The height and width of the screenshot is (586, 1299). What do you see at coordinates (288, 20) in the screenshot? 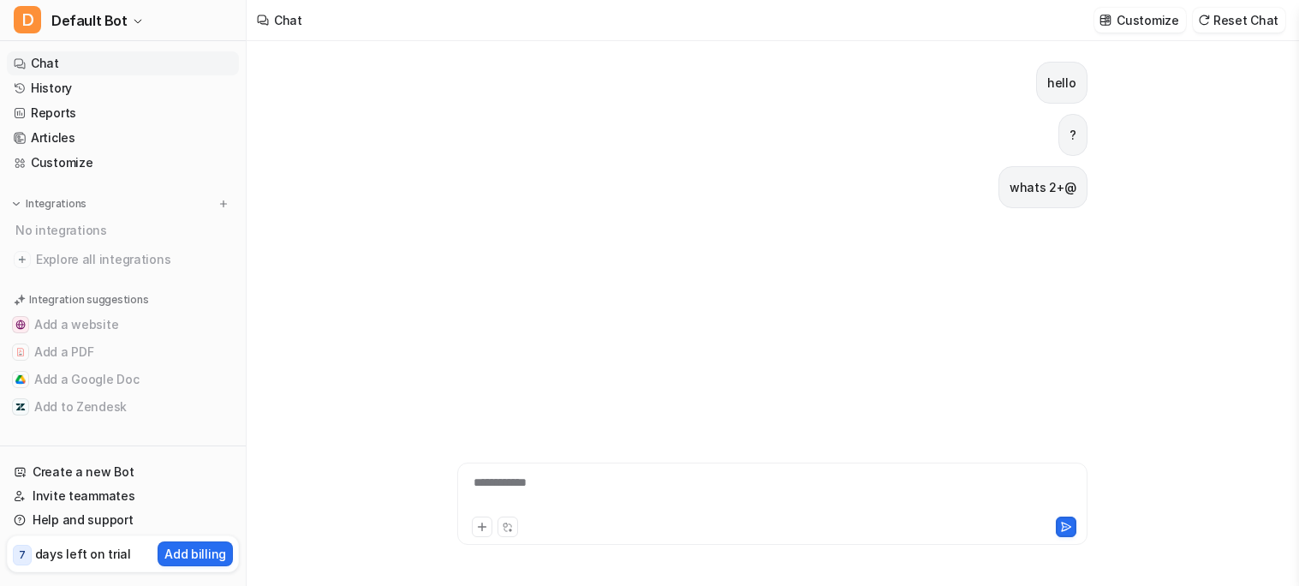
I see `div: Chat` at bounding box center [288, 20].